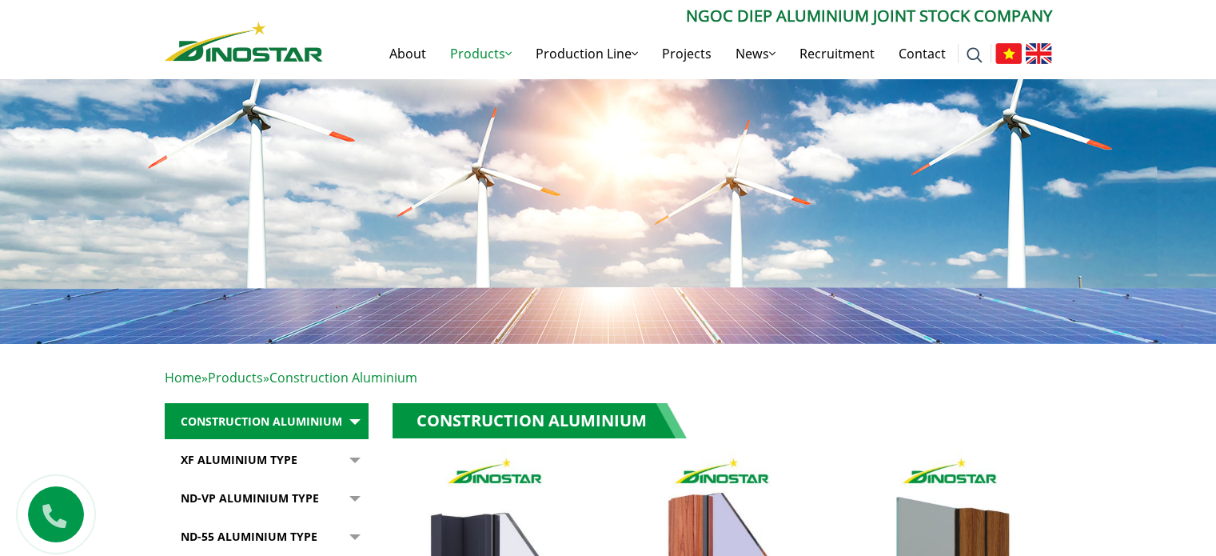  What do you see at coordinates (266, 536) in the screenshot?
I see `a: ND-55 Aluminium type` at bounding box center [266, 536].